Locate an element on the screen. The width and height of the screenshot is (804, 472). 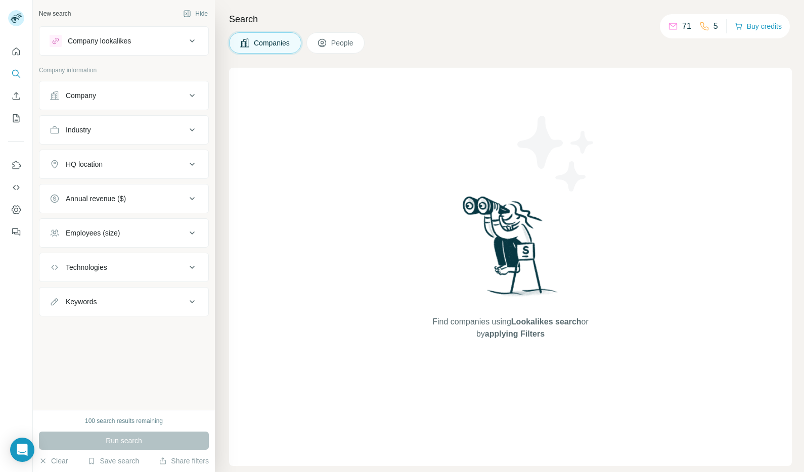
div: Company is located at coordinates (81, 96).